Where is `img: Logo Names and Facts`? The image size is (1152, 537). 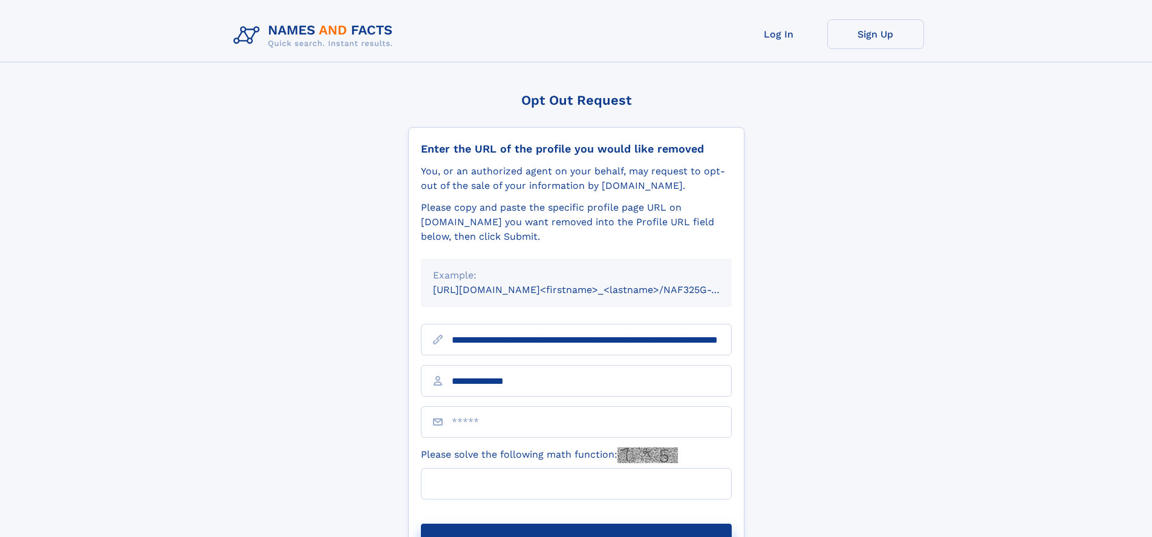 img: Logo Names and Facts is located at coordinates (316, 36).